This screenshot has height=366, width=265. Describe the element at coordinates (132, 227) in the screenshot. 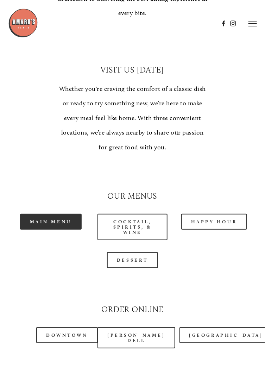

I see `a: Cocktail, Spirits, & Wine` at that location.